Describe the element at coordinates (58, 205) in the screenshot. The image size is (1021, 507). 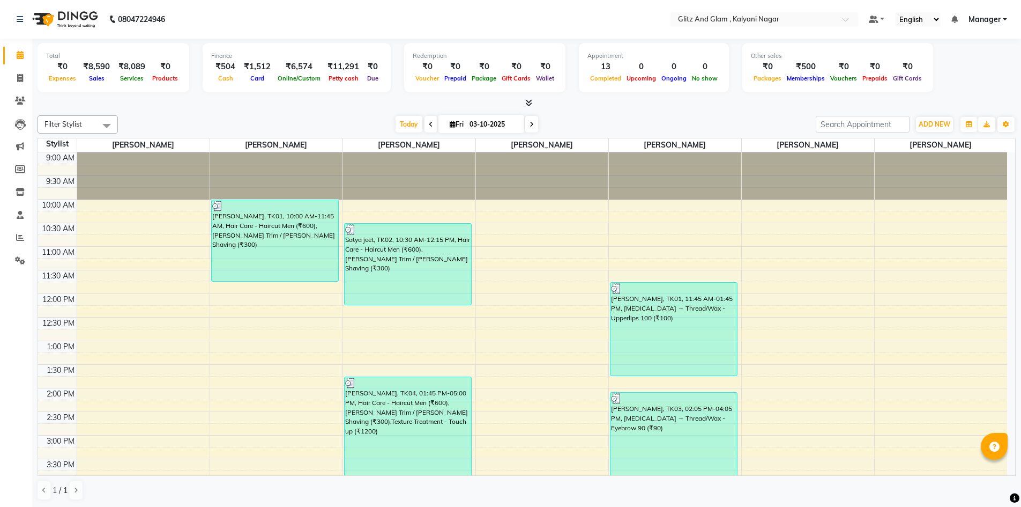
I see `div: 10:00 AM` at that location.